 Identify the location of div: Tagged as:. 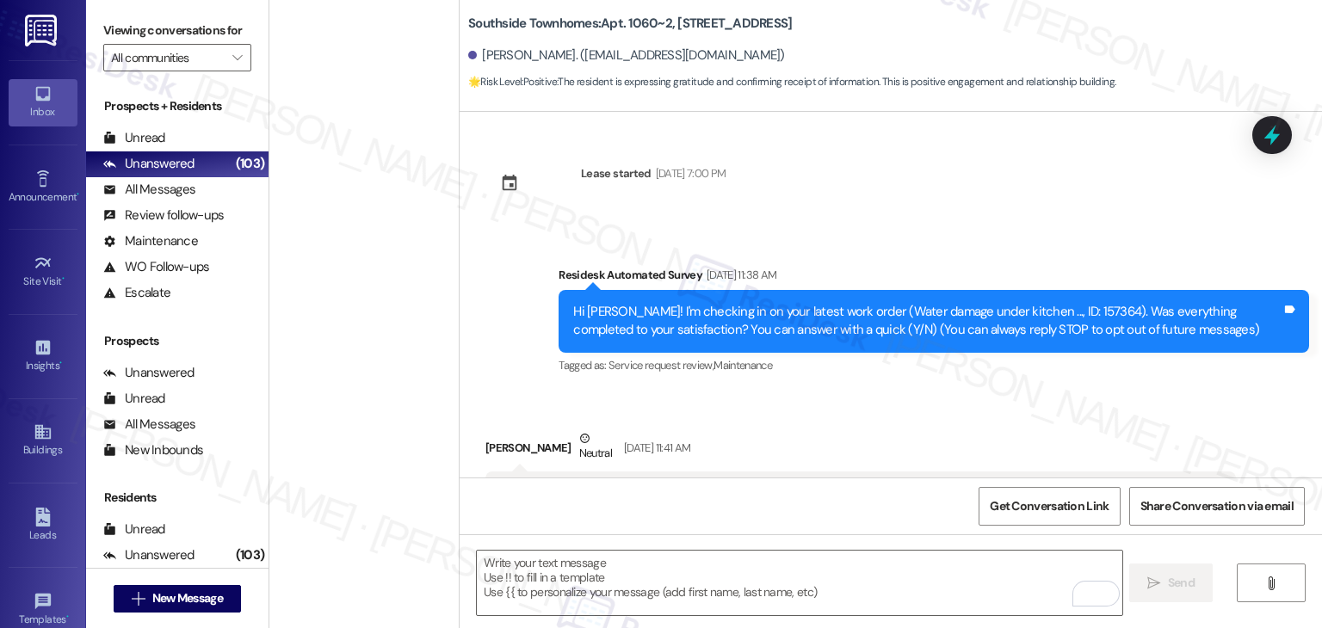
(934, 365).